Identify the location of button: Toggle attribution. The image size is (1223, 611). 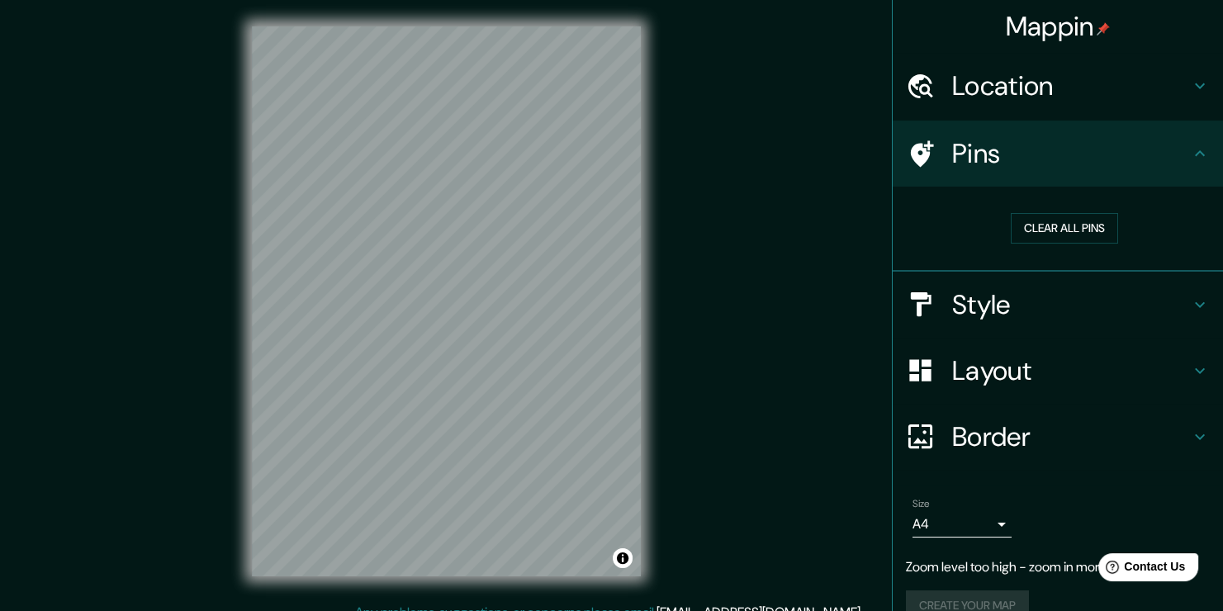
(623, 558).